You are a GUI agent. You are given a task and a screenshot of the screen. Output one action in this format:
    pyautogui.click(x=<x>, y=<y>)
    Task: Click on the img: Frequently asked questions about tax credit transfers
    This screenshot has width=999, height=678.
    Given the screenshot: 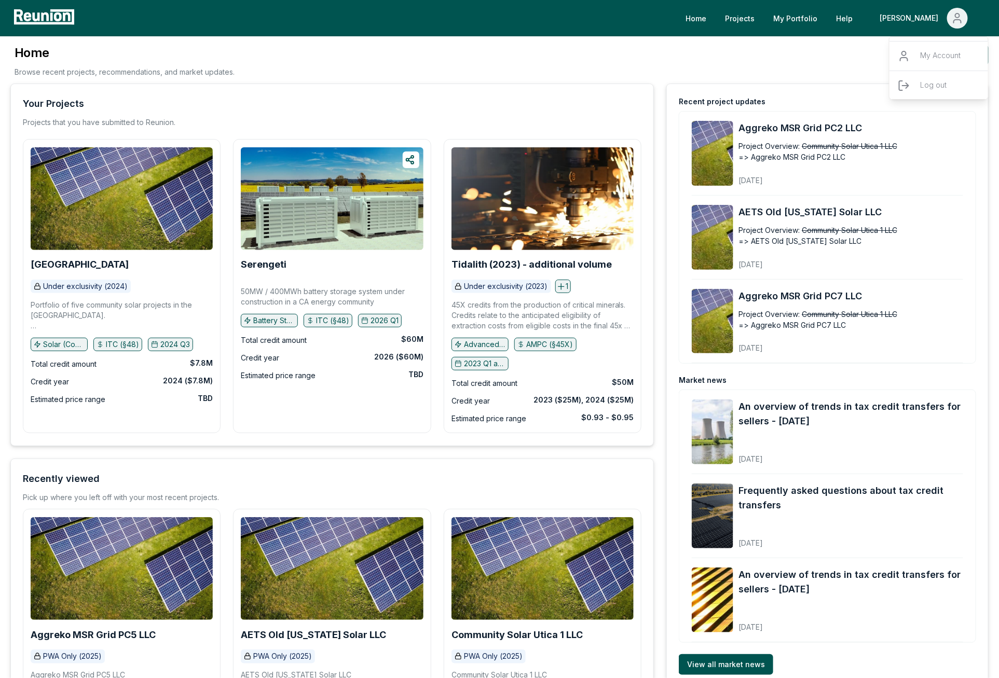 What is the action you would take?
    pyautogui.click(x=712, y=516)
    